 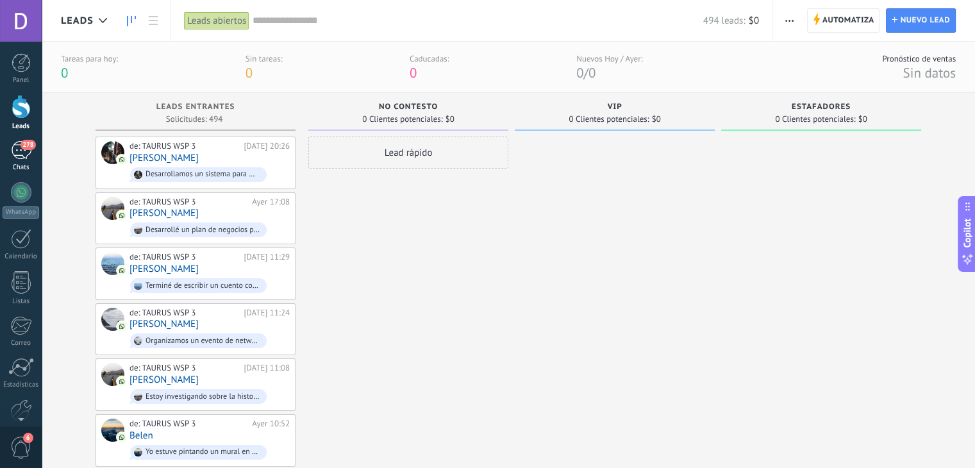 What do you see at coordinates (921, 21) in the screenshot?
I see `a: Nuevo lead` at bounding box center [921, 21].